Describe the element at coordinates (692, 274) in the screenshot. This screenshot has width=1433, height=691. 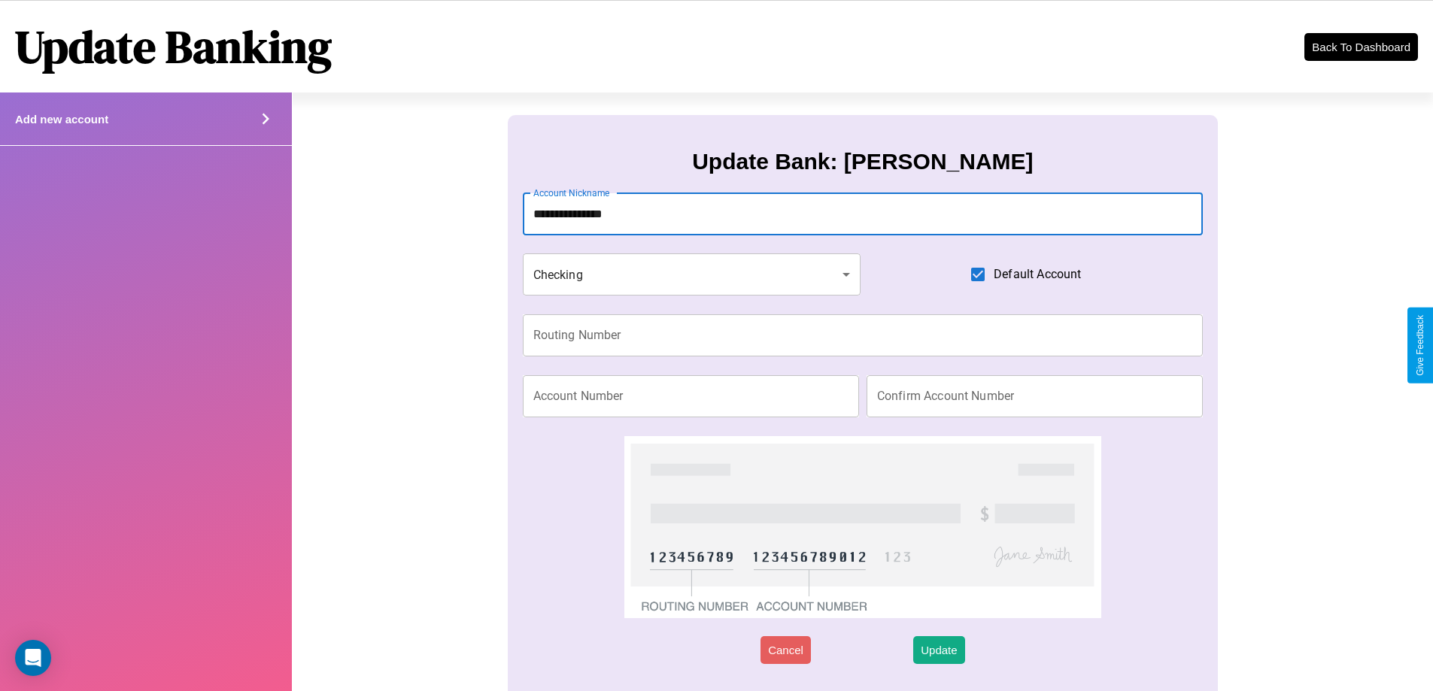
I see `div: Checking` at that location.